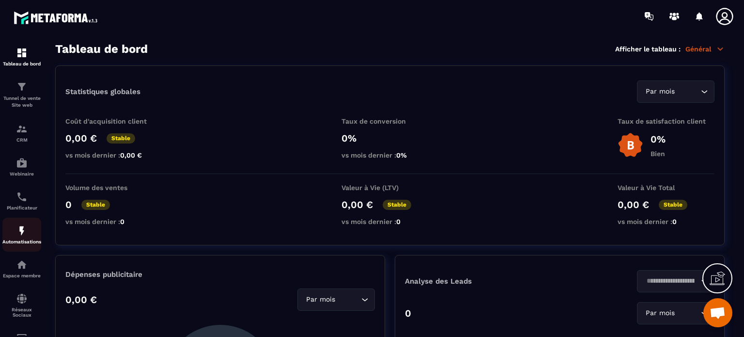 Image resolution: width=744 pixels, height=337 pixels. I want to click on a: automationsautomationsWebinaire, so click(22, 167).